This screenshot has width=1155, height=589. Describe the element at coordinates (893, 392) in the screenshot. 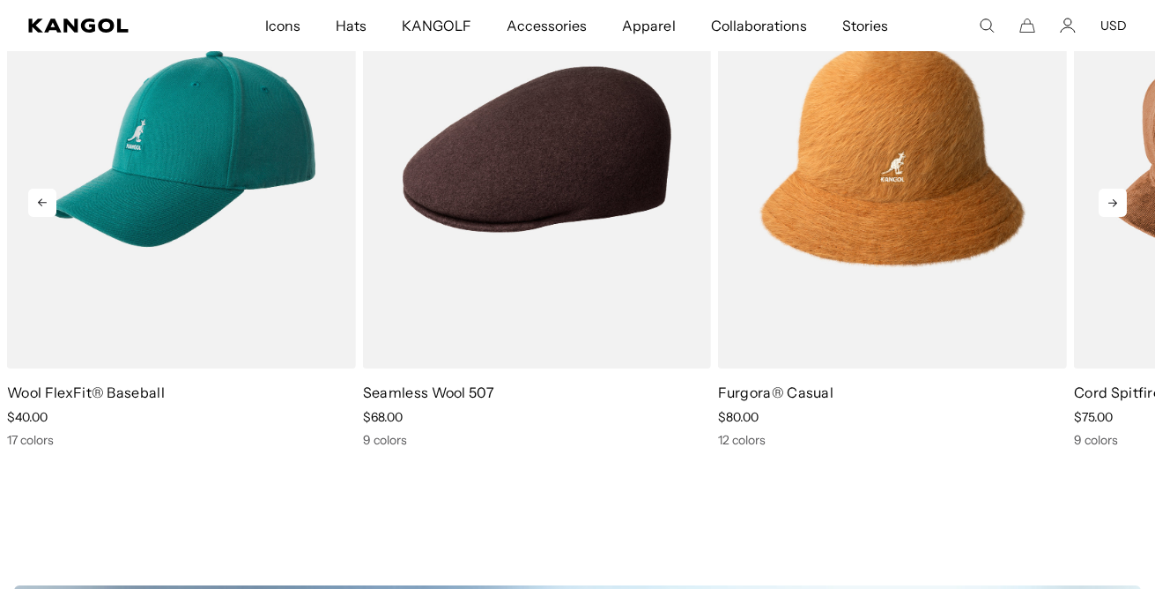

I see `p: Furgora® Casual` at that location.